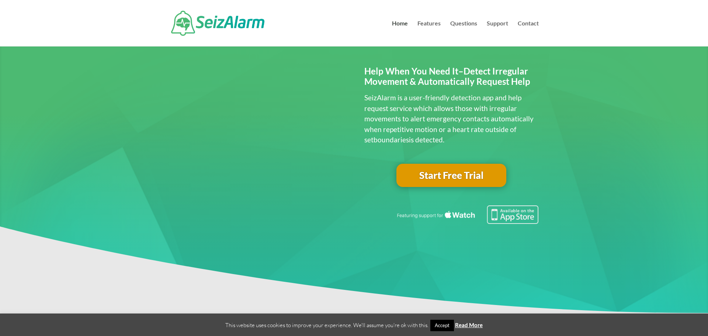  I want to click on a: Features, so click(429, 34).